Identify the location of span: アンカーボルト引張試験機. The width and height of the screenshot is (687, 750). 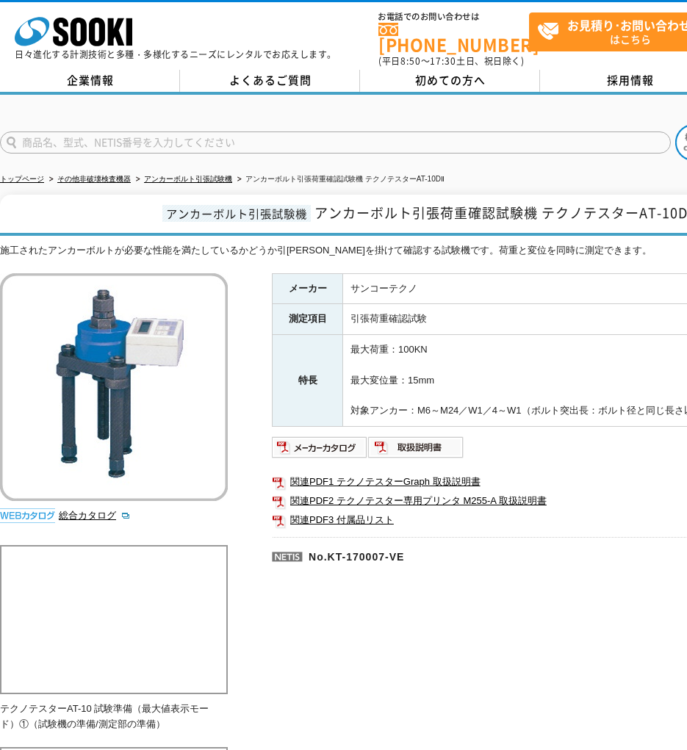
(237, 213).